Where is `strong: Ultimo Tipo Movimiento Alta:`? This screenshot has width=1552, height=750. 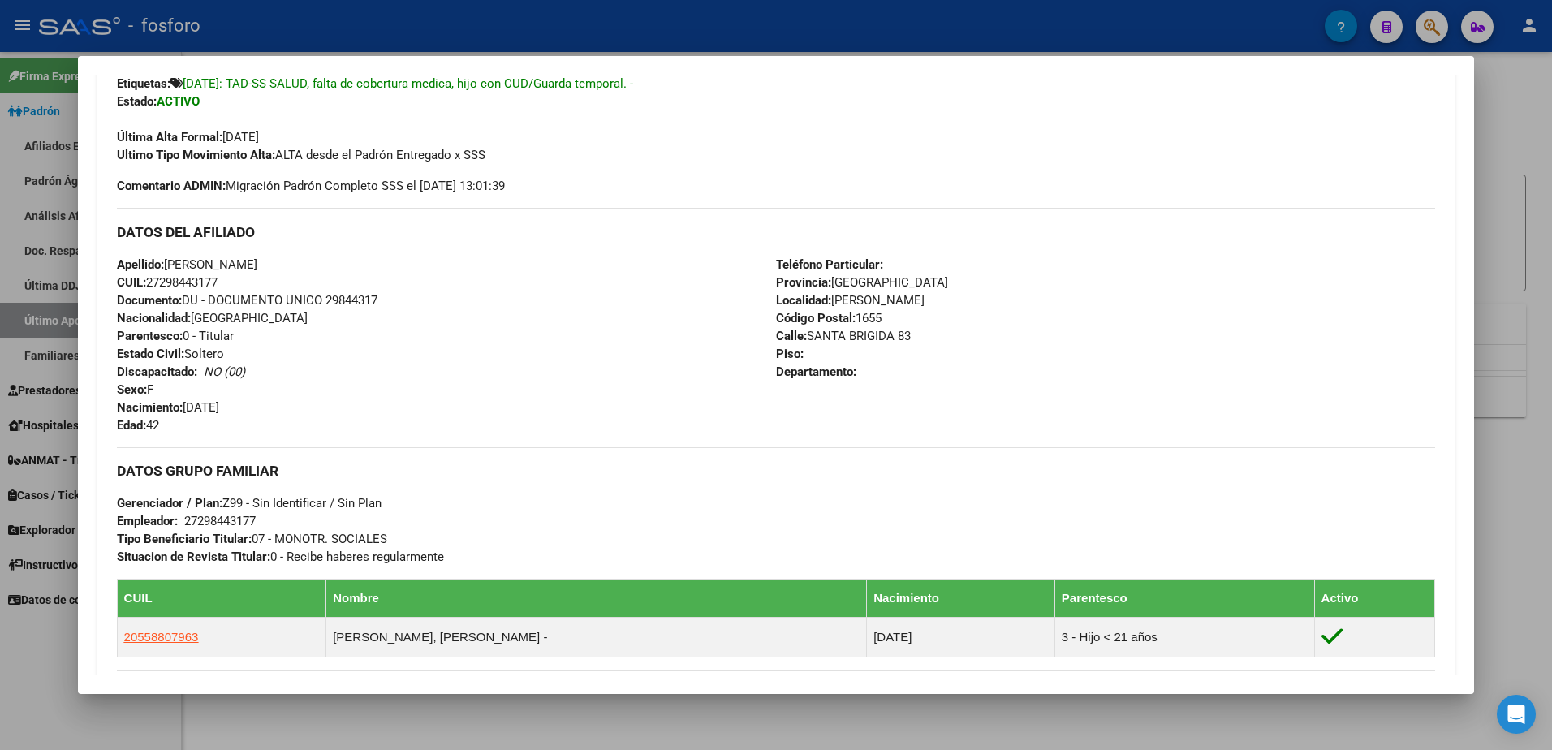 strong: Ultimo Tipo Movimiento Alta: is located at coordinates (196, 155).